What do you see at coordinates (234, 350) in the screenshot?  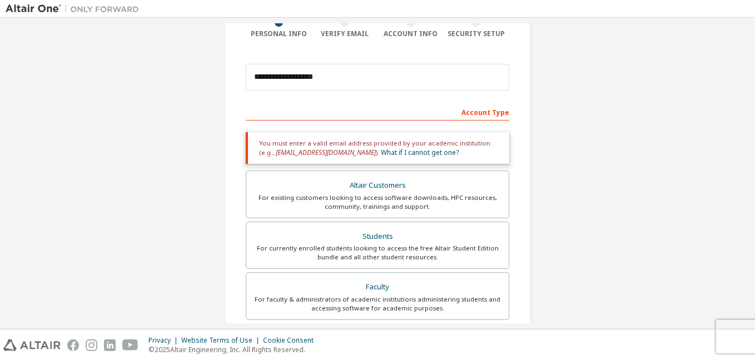 I see `p: © 2025 Altair Engineering, Inc. All Rights Reserved.` at bounding box center [234, 350].